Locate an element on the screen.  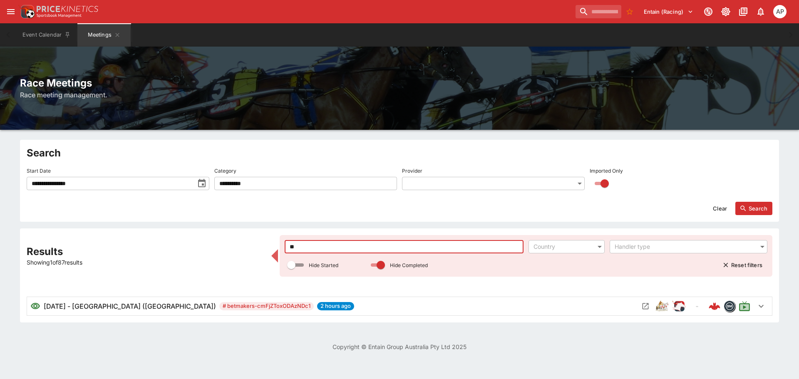
button: toggle date time picker is located at coordinates (202, 184).